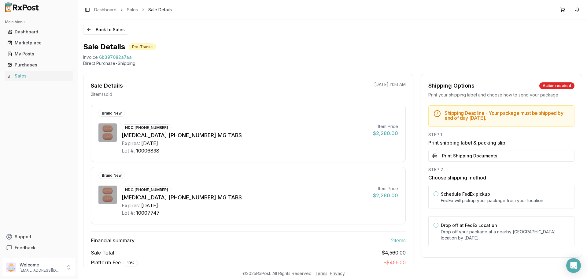 Image resolution: width=587 pixels, height=279 pixels. What do you see at coordinates (39, 32) in the screenshot?
I see `div: Dashboard` at bounding box center [39, 32].